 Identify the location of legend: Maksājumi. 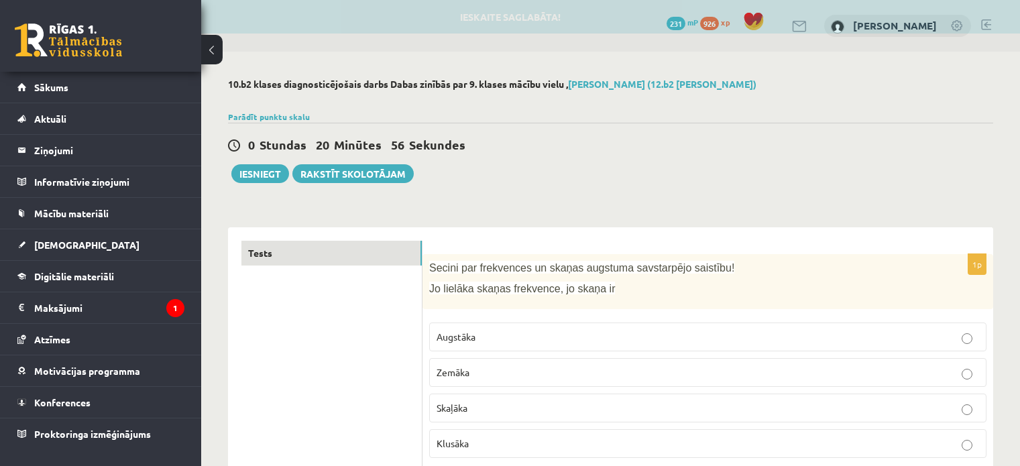
(109, 308).